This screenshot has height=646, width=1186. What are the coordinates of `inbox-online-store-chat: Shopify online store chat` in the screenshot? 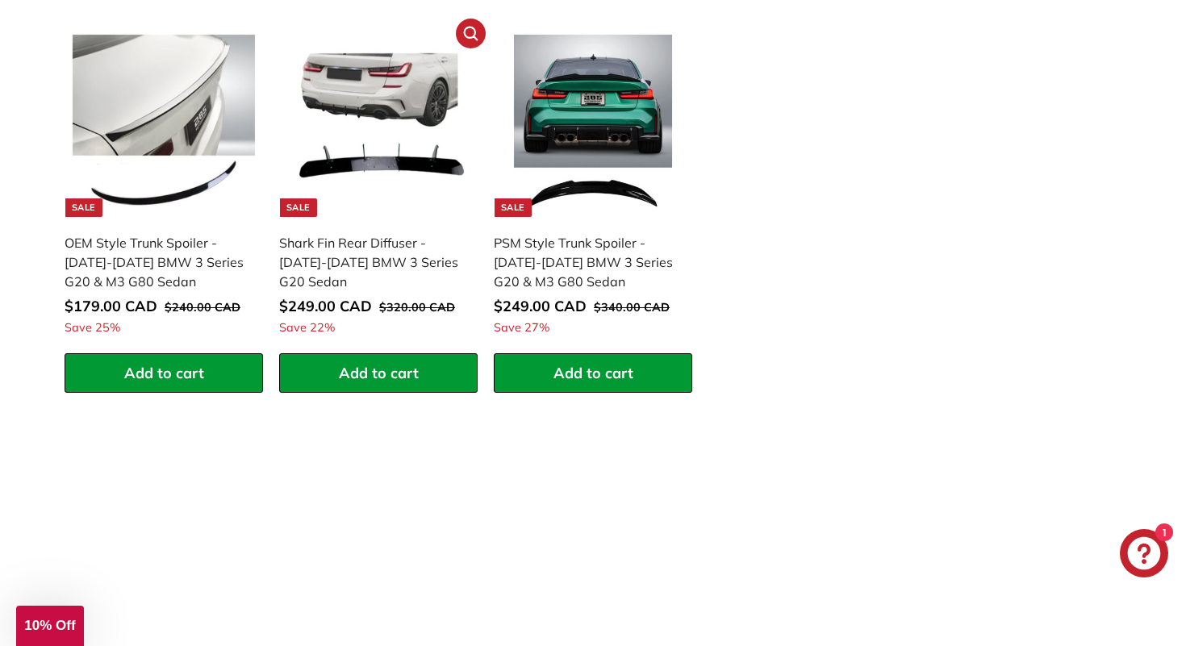 It's located at (1144, 555).